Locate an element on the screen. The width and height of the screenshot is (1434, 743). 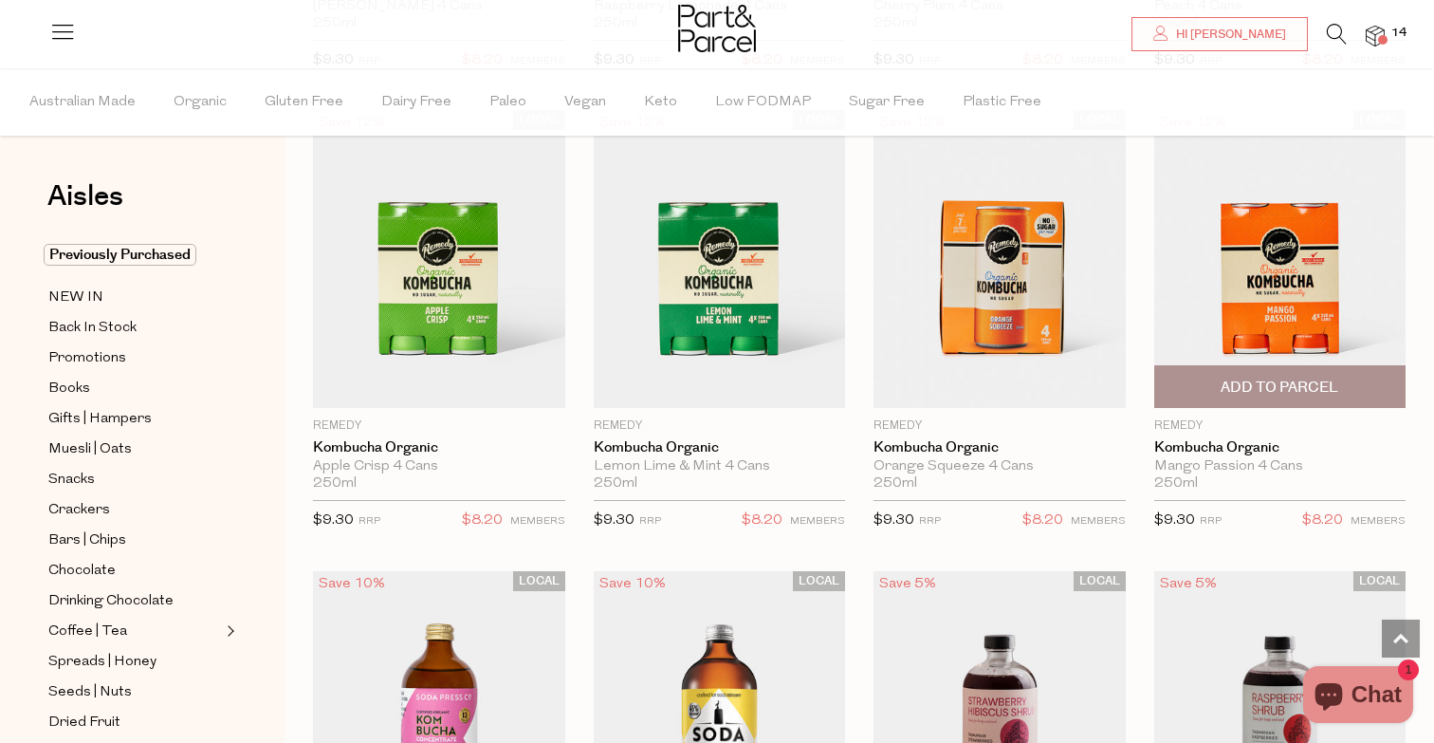
a: Seeds | Nuts is located at coordinates (135, 691).